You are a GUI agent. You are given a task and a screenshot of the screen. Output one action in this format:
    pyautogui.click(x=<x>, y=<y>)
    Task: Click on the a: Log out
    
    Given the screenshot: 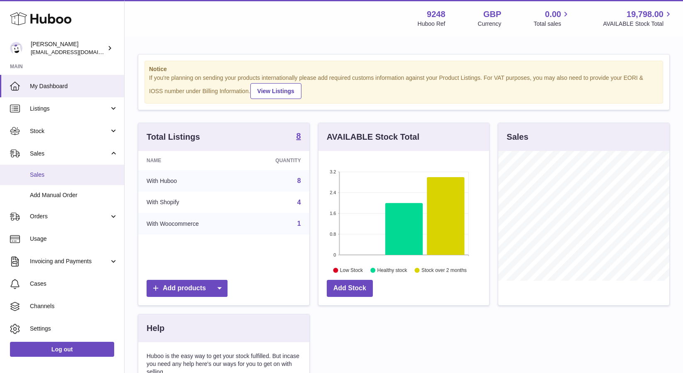 What is the action you would take?
    pyautogui.click(x=62, y=349)
    